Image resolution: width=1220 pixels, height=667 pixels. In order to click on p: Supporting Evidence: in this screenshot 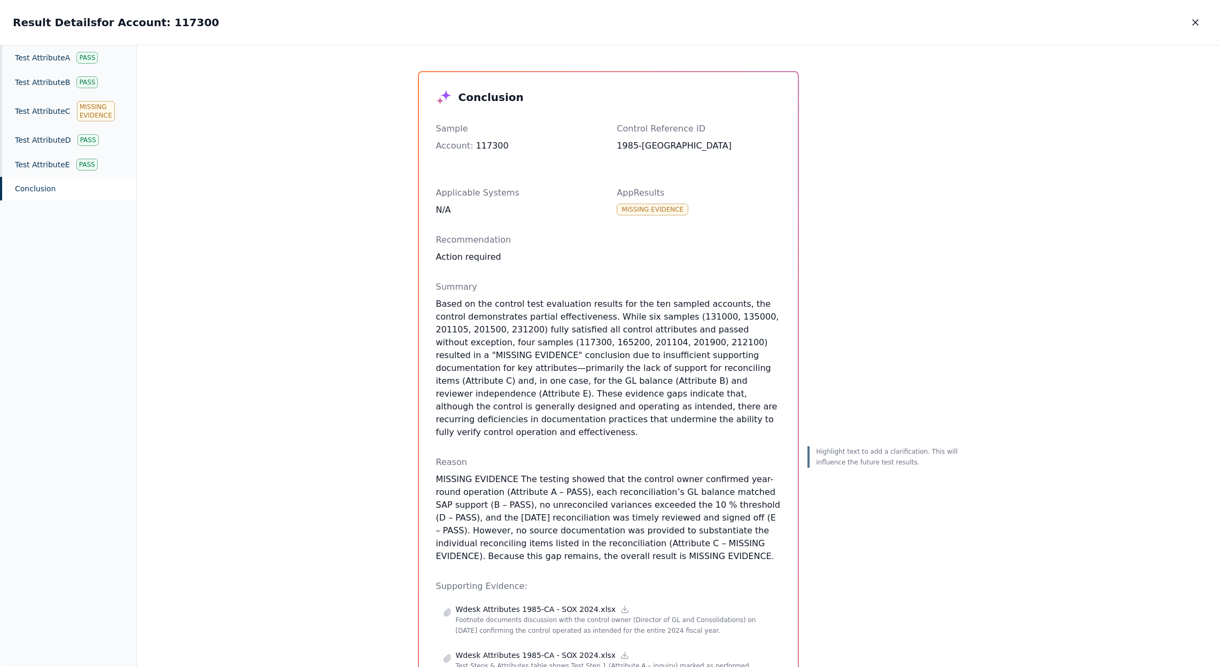, I will do `click(609, 586)`.